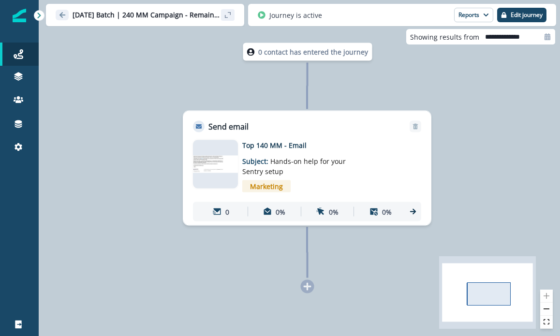 The image size is (560, 336). Describe the element at coordinates (527, 15) in the screenshot. I see `p: Edit journey` at that location.